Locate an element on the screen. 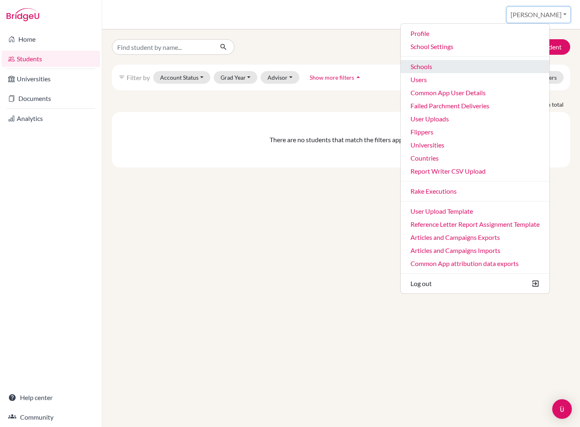 The height and width of the screenshot is (427, 580). a: Students is located at coordinates (51, 59).